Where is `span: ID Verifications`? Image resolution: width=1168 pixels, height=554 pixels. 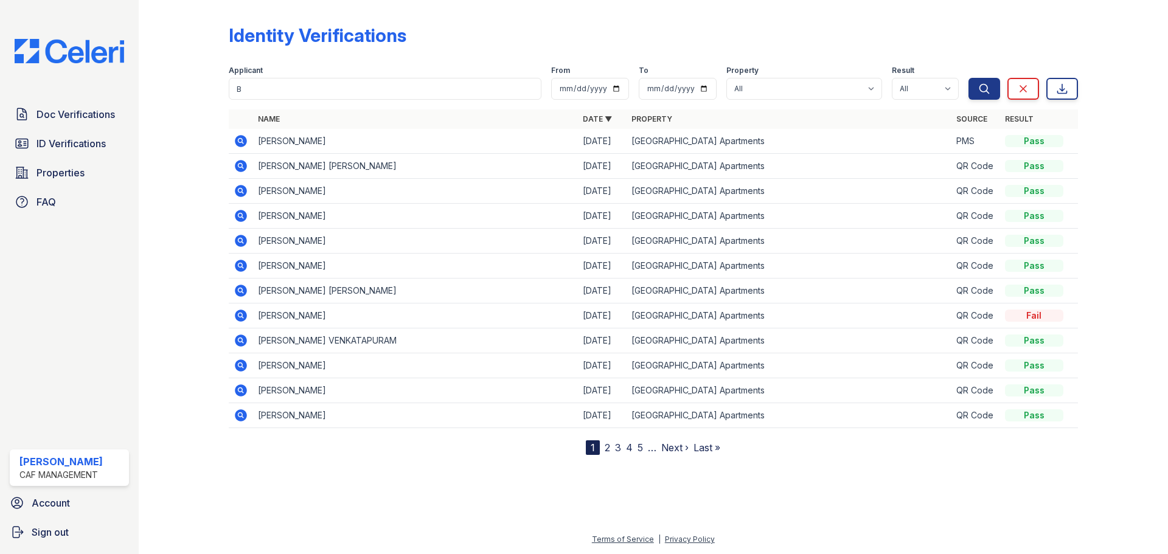 span: ID Verifications is located at coordinates (71, 144).